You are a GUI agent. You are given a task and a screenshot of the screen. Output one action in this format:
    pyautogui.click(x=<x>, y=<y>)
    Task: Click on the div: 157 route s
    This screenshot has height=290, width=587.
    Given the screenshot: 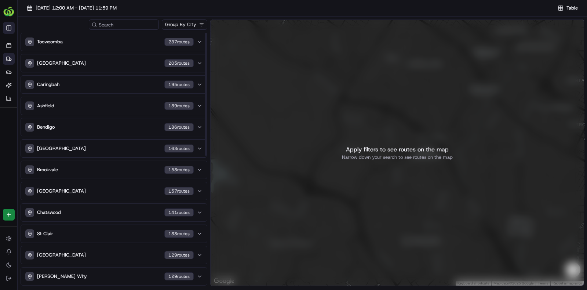 What is the action you would take?
    pyautogui.click(x=179, y=191)
    